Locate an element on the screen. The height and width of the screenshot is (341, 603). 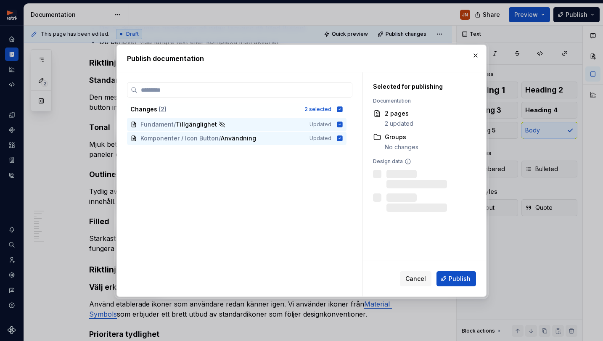
span: Publish is located at coordinates (459, 279).